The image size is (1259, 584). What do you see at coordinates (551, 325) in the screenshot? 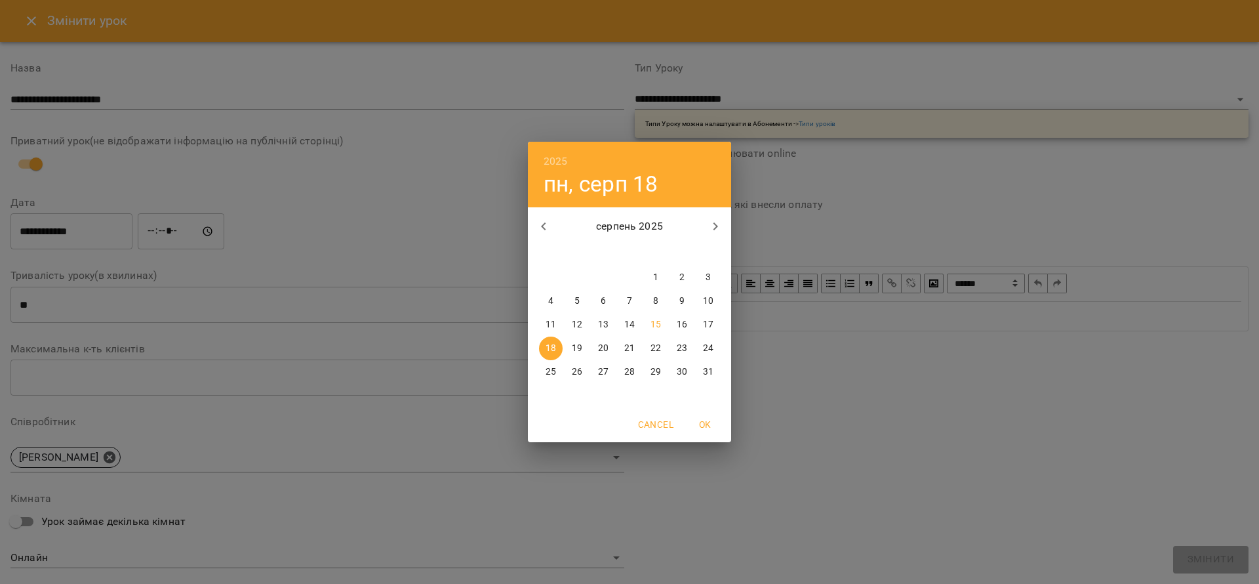
I see `p: 11` at bounding box center [551, 325].